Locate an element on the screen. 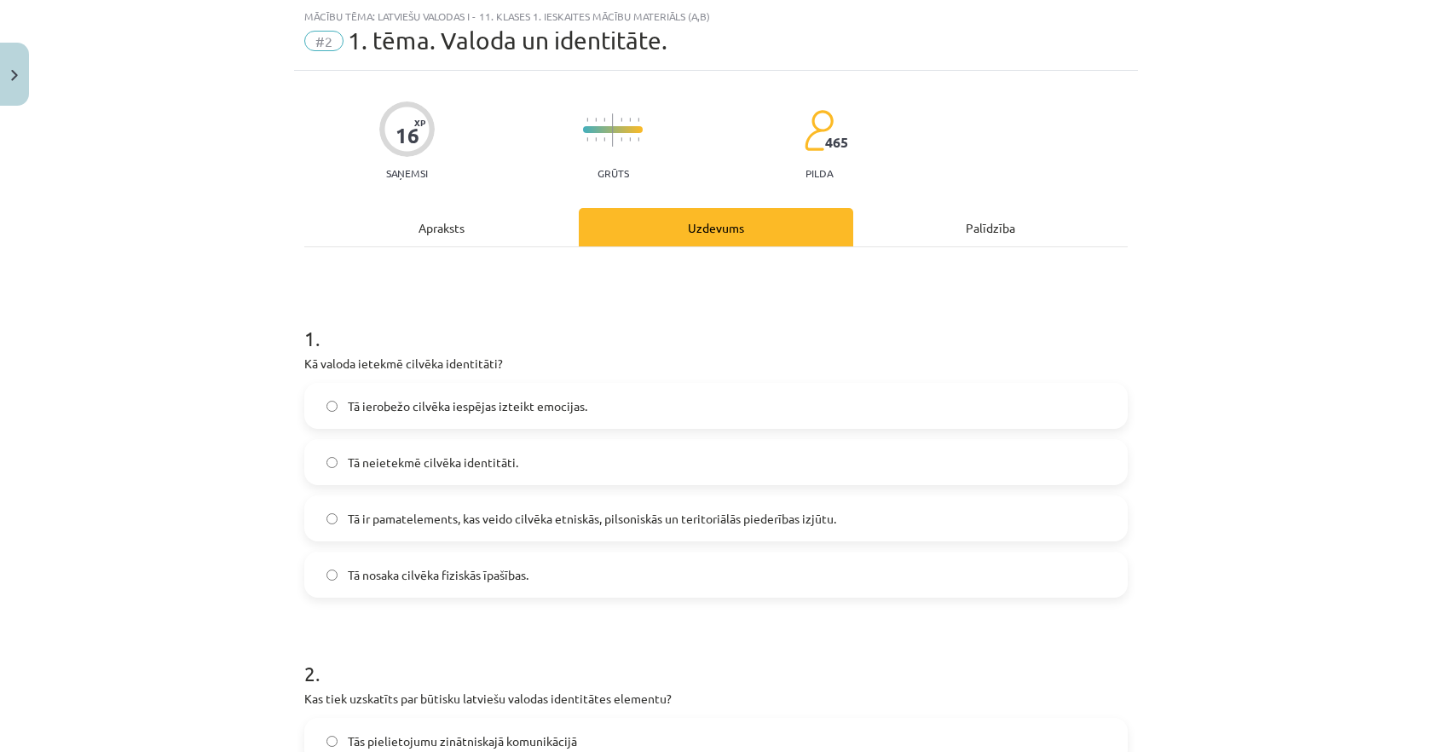  span: Tā neietekmē cilvēka identitāti. is located at coordinates (433, 462).